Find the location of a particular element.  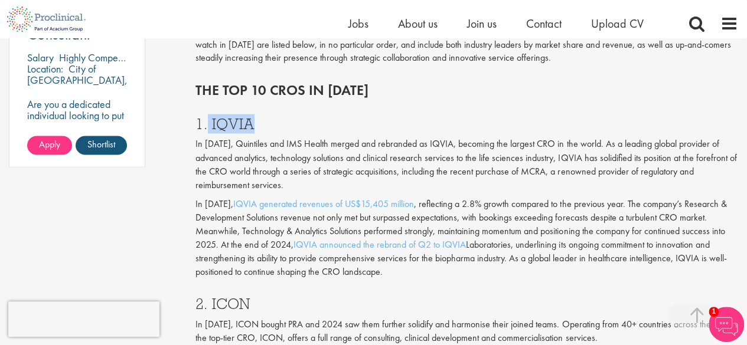

span: Jobs is located at coordinates (358, 24).